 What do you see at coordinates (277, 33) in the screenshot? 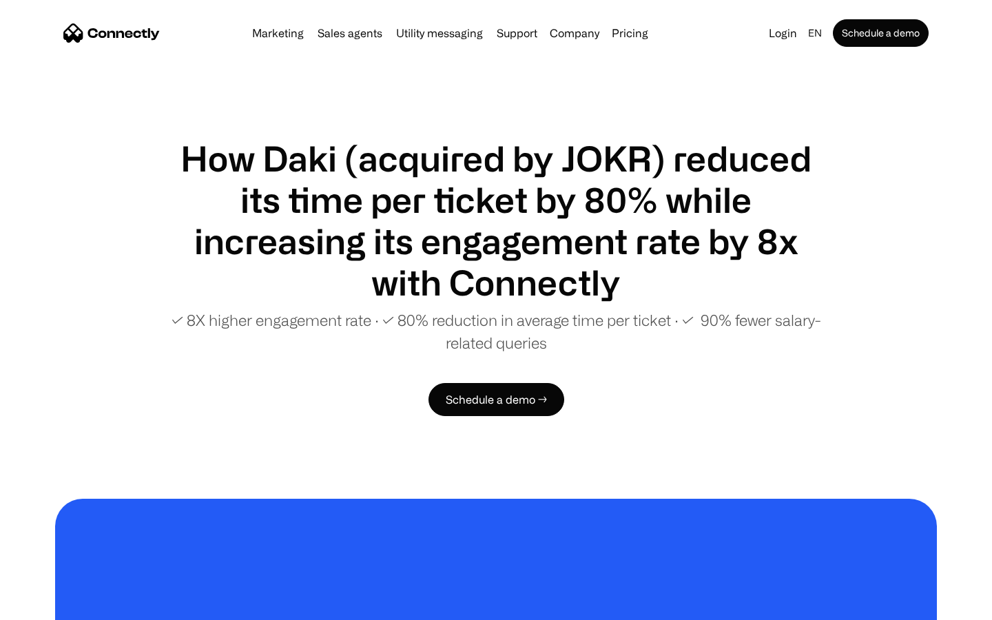
I see `a: Marketing` at bounding box center [277, 33].